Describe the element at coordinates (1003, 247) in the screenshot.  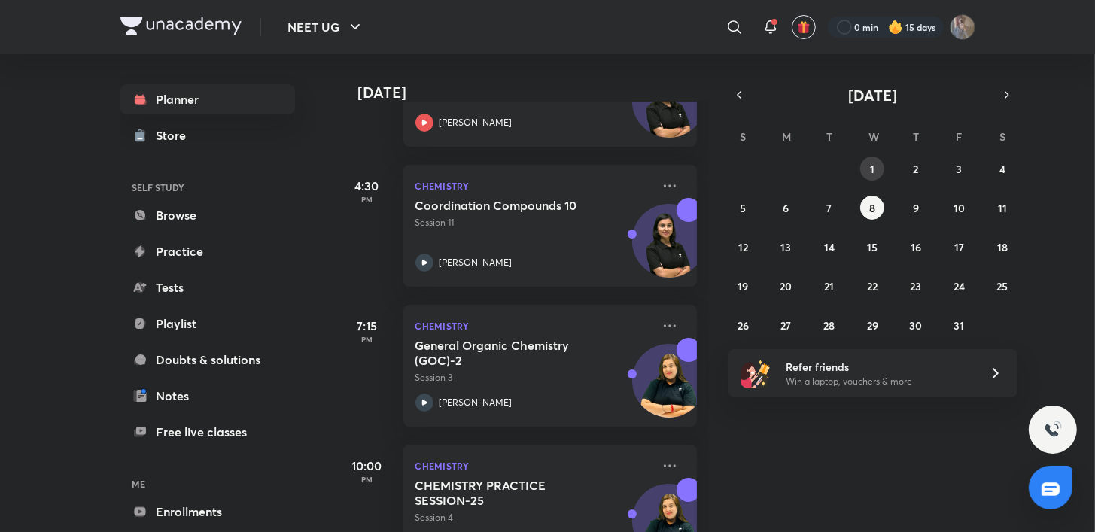
I see `button: October 18, 2025` at that location.